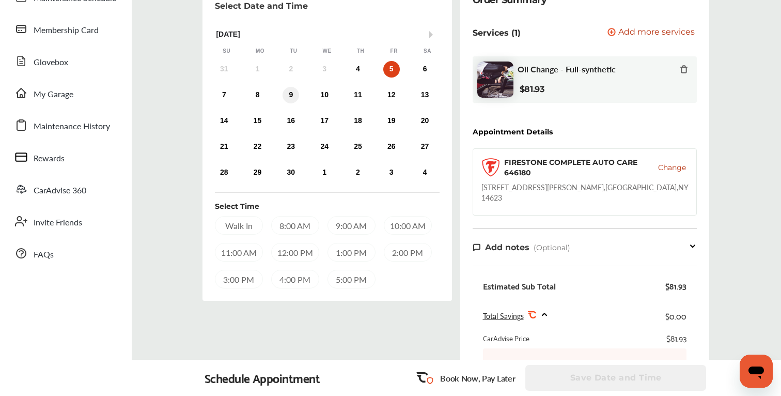  Describe the element at coordinates (65, 157) in the screenshot. I see `a: Rewards` at that location.